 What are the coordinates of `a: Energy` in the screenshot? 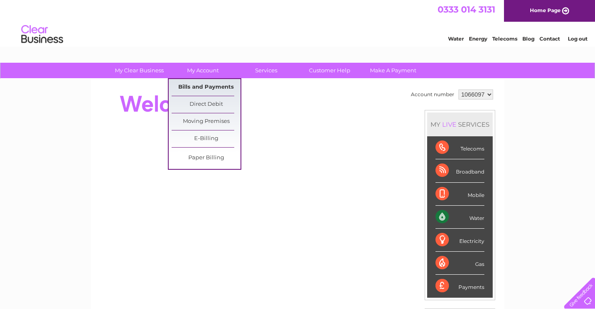 It's located at (478, 38).